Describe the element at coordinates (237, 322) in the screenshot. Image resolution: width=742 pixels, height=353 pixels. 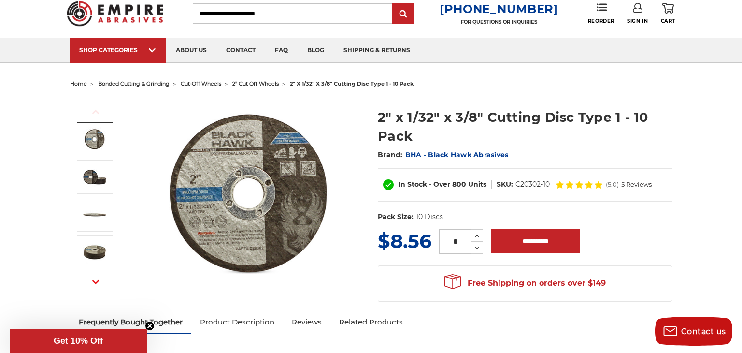
I see `a: Product Description` at that location.